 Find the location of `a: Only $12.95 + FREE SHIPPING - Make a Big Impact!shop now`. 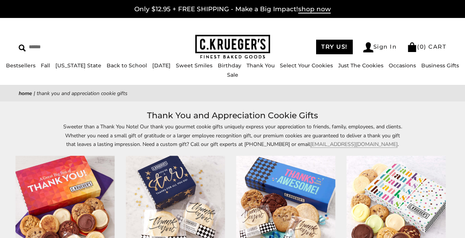

a: Only $12.95 + FREE SHIPPING - Make a Big Impact!shop now is located at coordinates (232, 9).